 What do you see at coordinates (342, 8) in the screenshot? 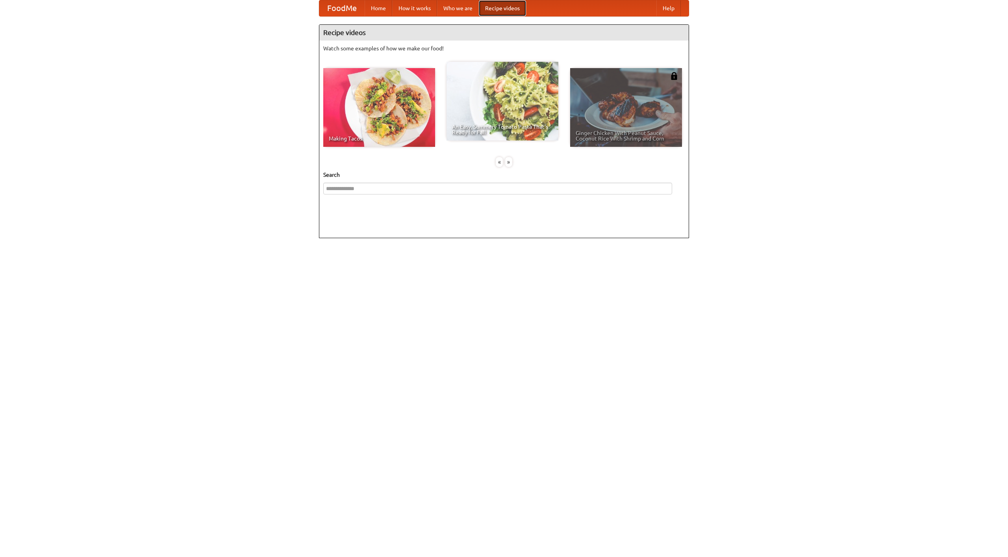
I see `a: FoodMe` at bounding box center [342, 8].